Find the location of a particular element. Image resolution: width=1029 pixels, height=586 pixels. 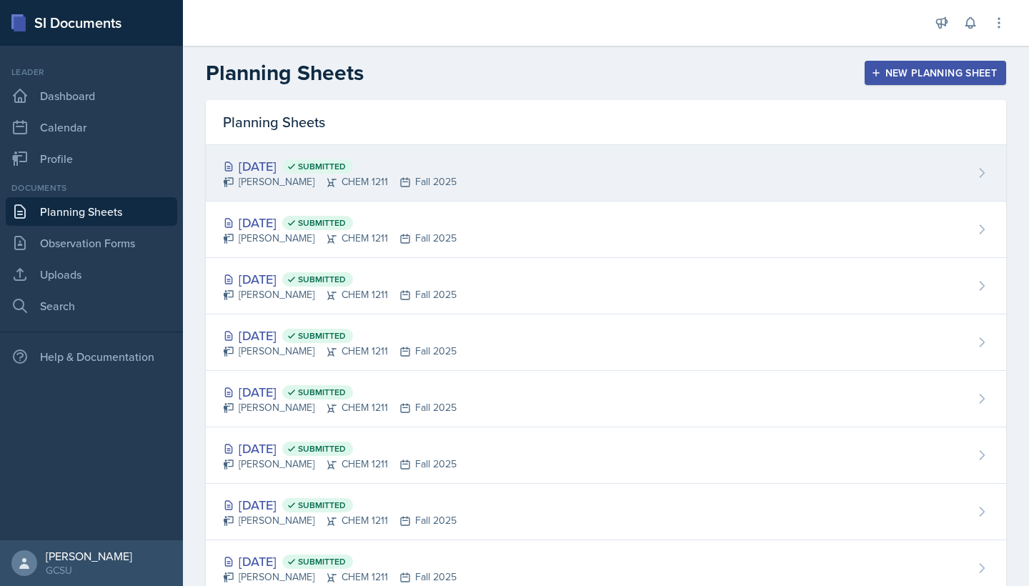

div: GCSU is located at coordinates (89, 570).